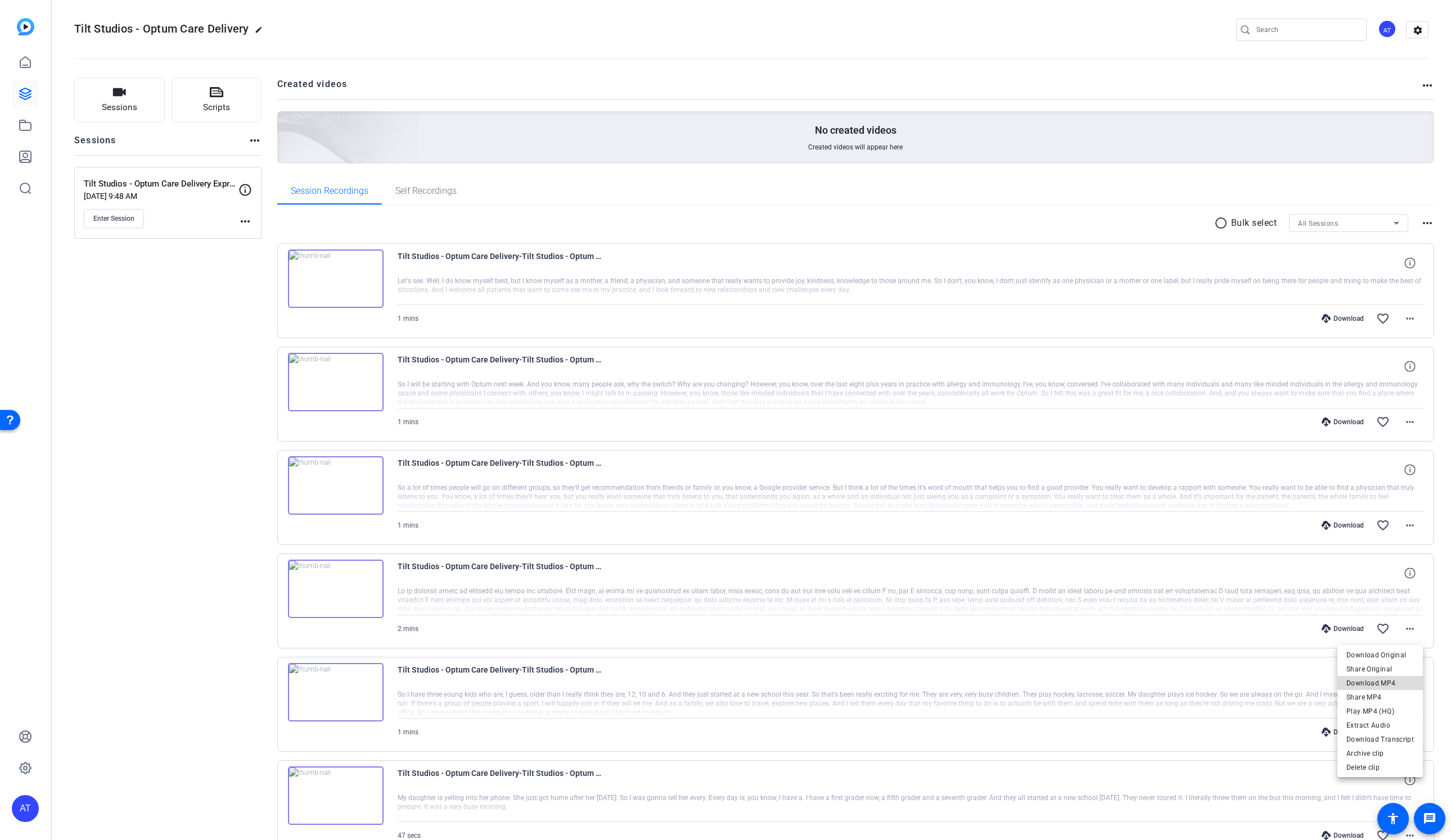 This screenshot has height=840, width=1451. Describe the element at coordinates (1380, 753) in the screenshot. I see `span: Archive clip` at that location.